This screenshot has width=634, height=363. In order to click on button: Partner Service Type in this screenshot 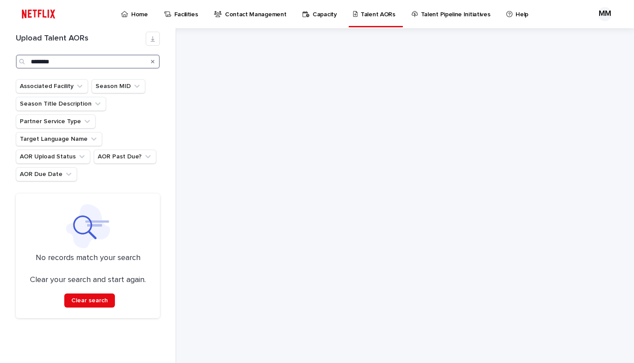, I will do `click(55, 122)`.